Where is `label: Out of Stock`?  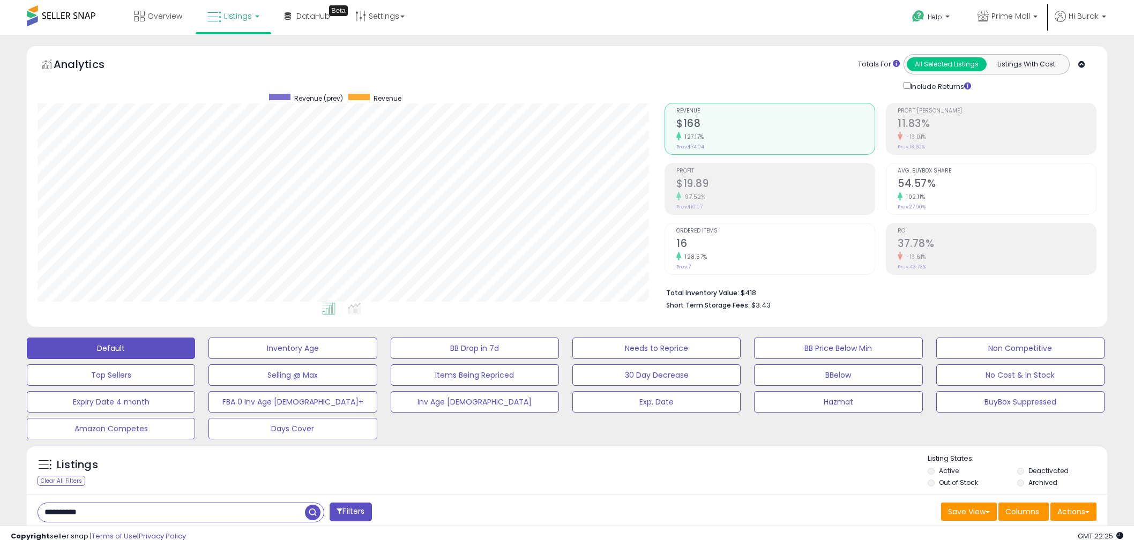
label: Out of Stock is located at coordinates (959, 482).